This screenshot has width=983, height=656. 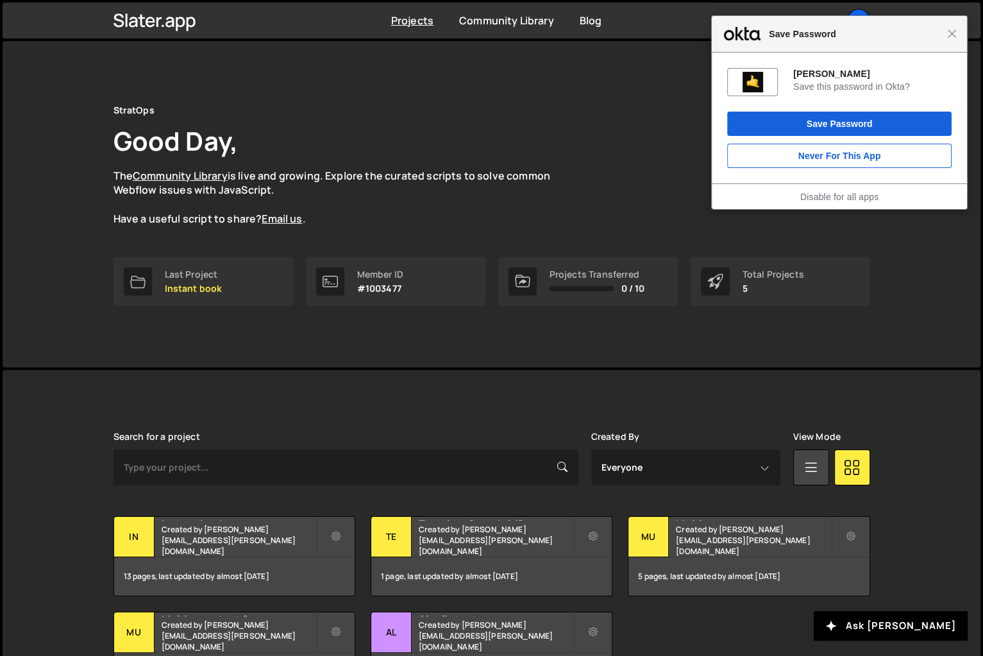 What do you see at coordinates (238, 519) in the screenshot?
I see `h2: Instant book` at bounding box center [238, 519].